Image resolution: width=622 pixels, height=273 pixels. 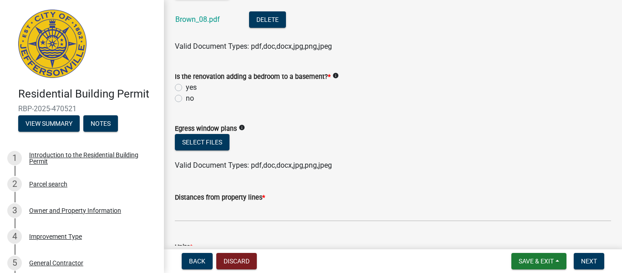 I want to click on label: Is the renovation adding a bedroom to a basement?, so click(x=253, y=77).